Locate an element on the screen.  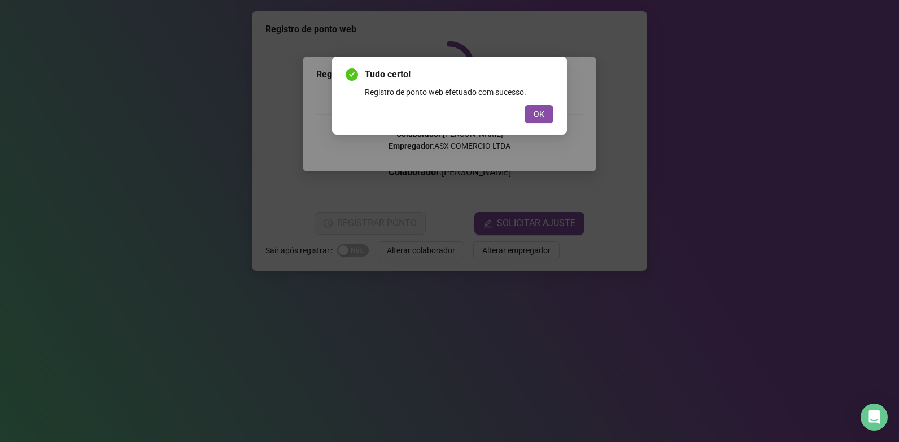
span: check-circle is located at coordinates (352, 75).